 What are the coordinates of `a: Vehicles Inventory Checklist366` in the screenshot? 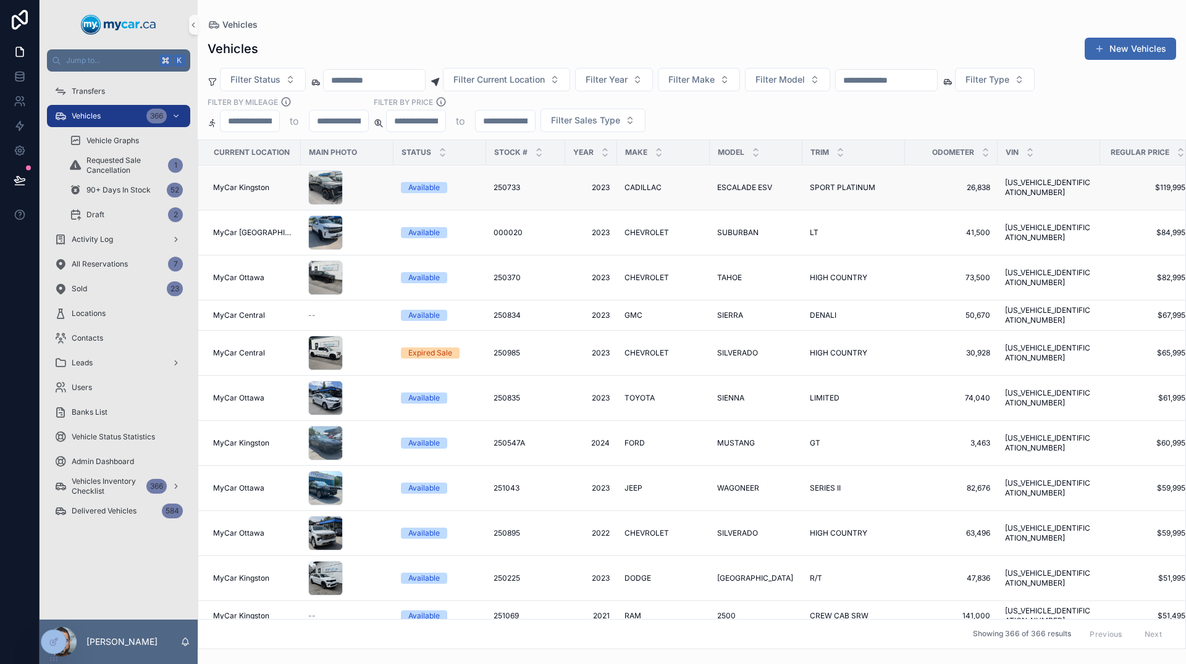 It's located at (119, 487).